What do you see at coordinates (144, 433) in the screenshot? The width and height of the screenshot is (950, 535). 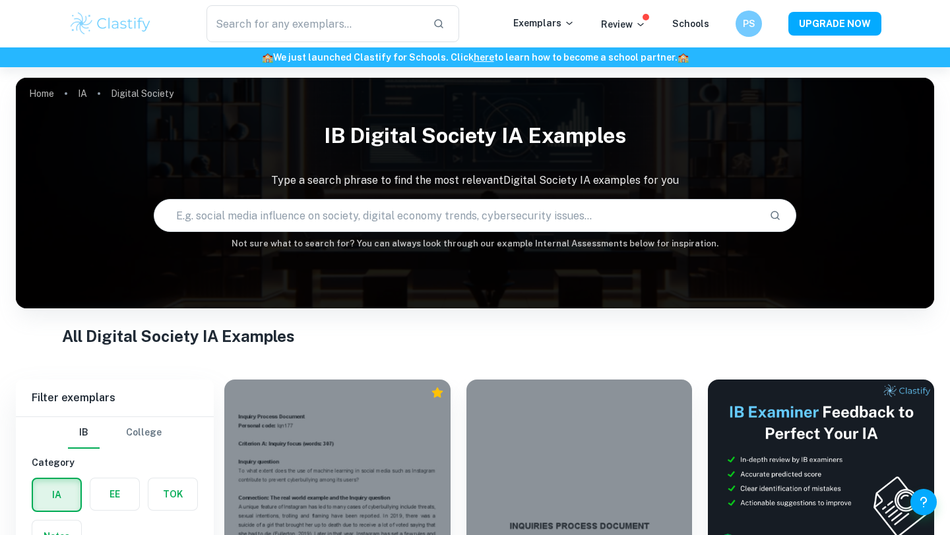 I see `button: College` at bounding box center [144, 433].